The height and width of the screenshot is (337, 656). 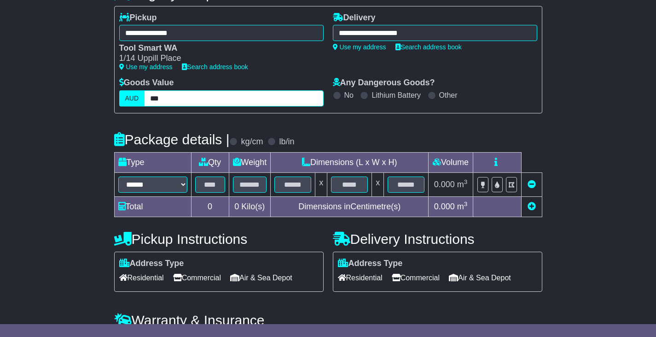 I want to click on label: Lithium Battery, so click(x=396, y=95).